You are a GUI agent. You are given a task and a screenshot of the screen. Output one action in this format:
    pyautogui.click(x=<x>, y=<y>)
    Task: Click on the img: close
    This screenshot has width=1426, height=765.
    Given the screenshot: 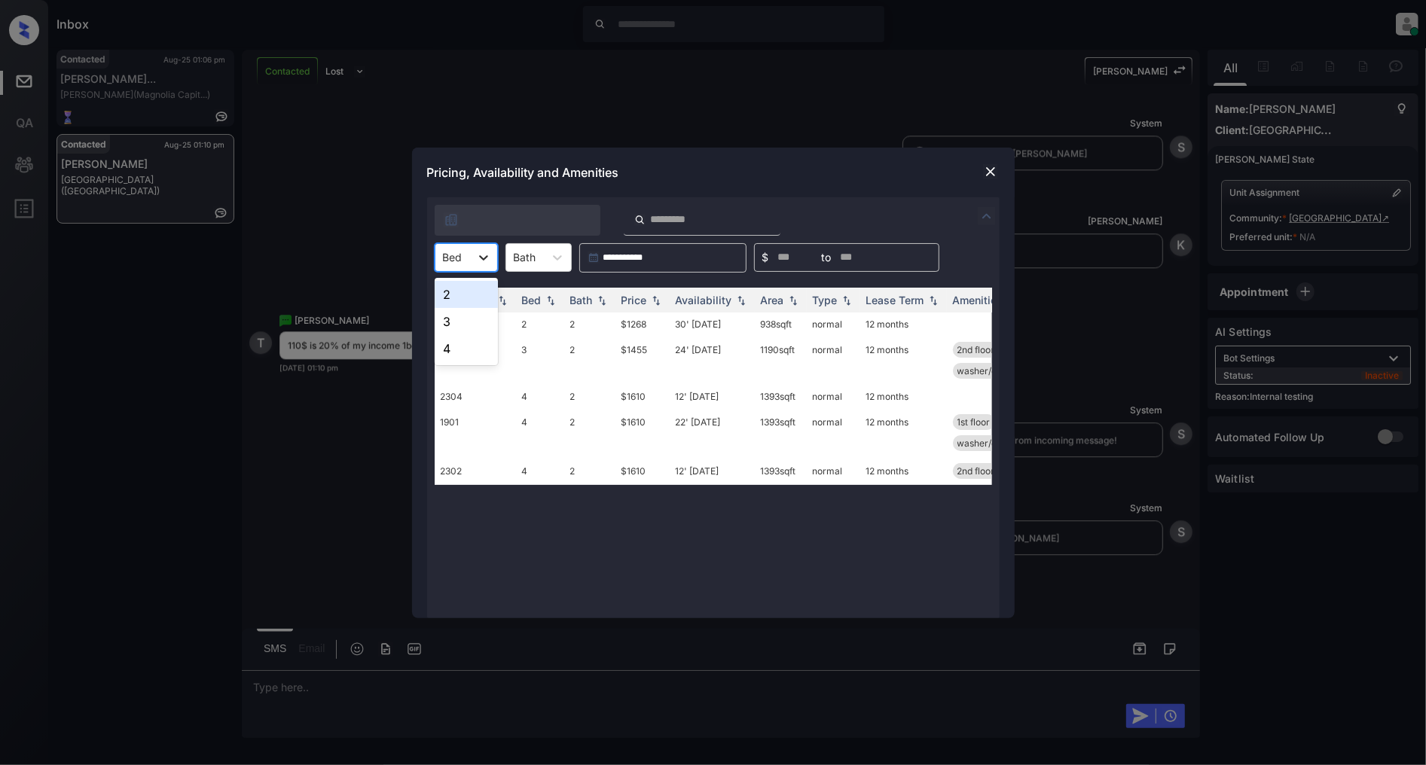 What is the action you would take?
    pyautogui.click(x=991, y=172)
    